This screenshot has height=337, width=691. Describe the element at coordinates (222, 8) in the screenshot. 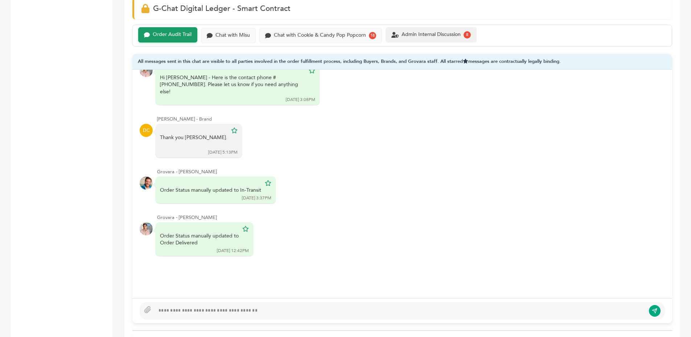

I see `span: G-Chat Digital Ledger - Smart Contract` at that location.